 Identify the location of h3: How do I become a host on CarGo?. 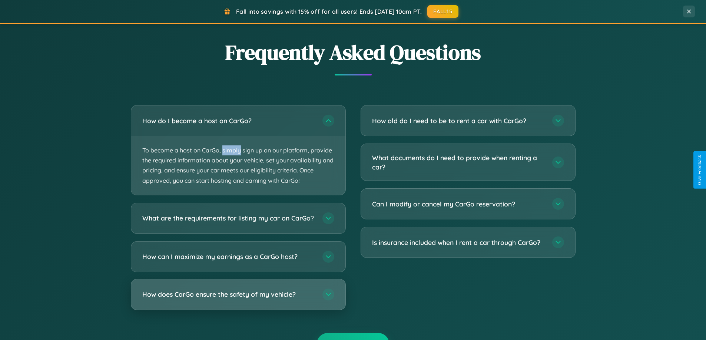
(229, 121).